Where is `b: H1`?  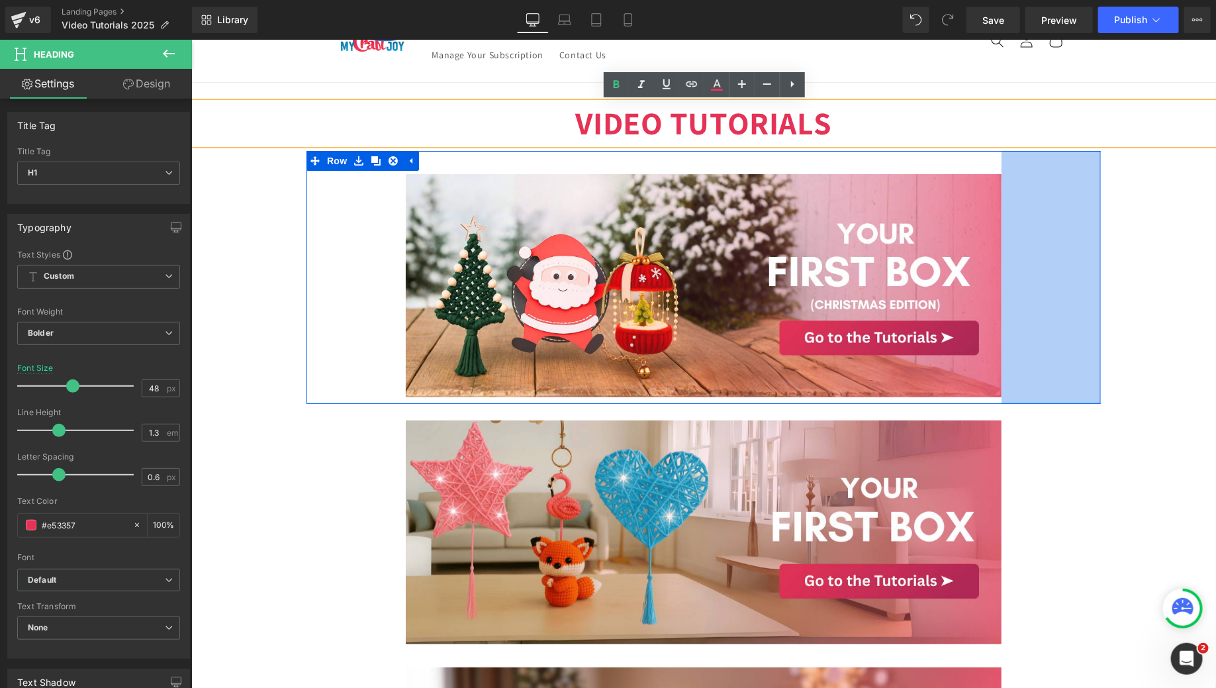 b: H1 is located at coordinates (32, 172).